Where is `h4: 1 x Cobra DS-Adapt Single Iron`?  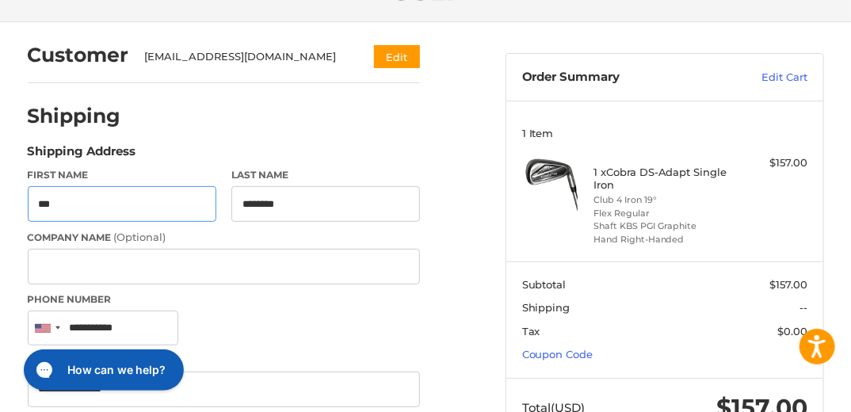
h4: 1 x Cobra DS-Adapt Single Iron is located at coordinates (662, 178).